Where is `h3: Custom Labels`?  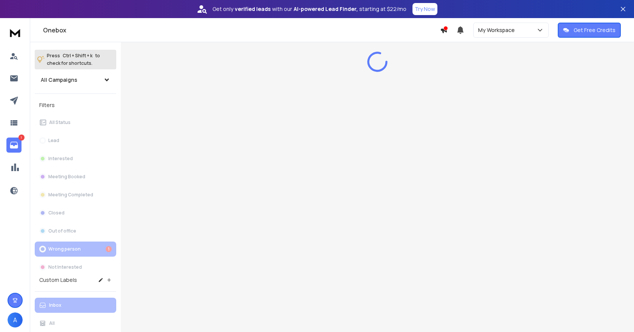 h3: Custom Labels is located at coordinates (58, 280).